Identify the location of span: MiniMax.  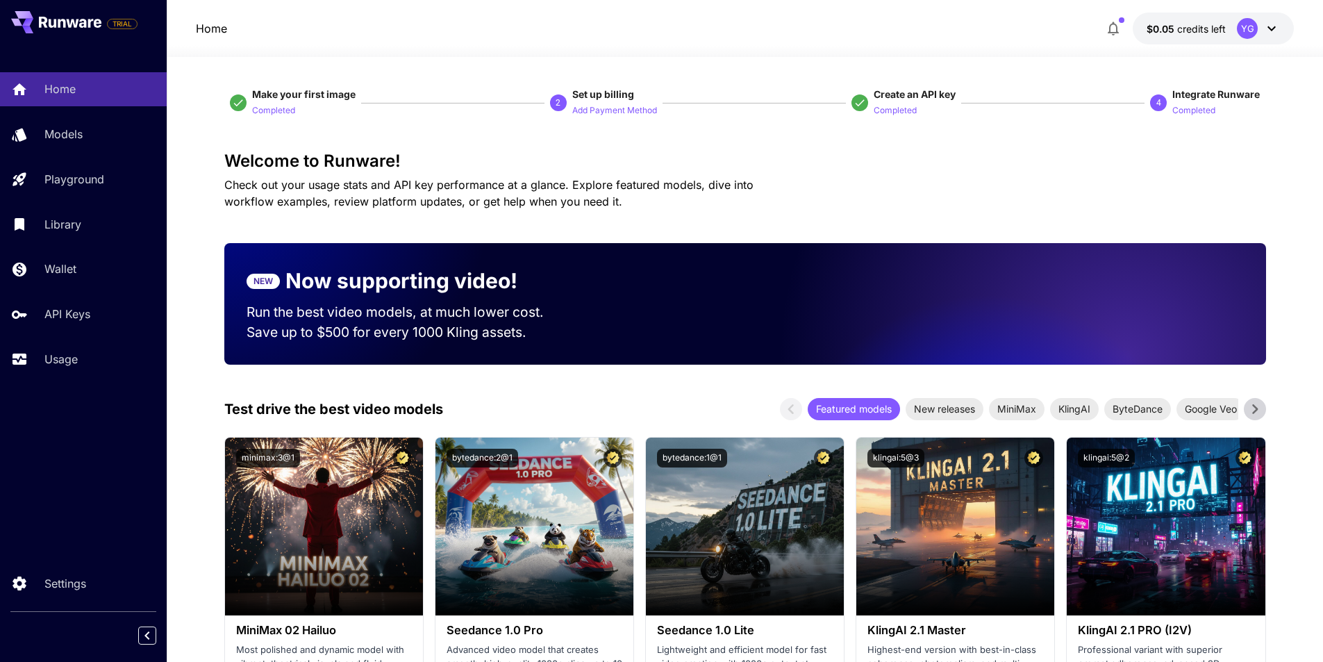
(1017, 408).